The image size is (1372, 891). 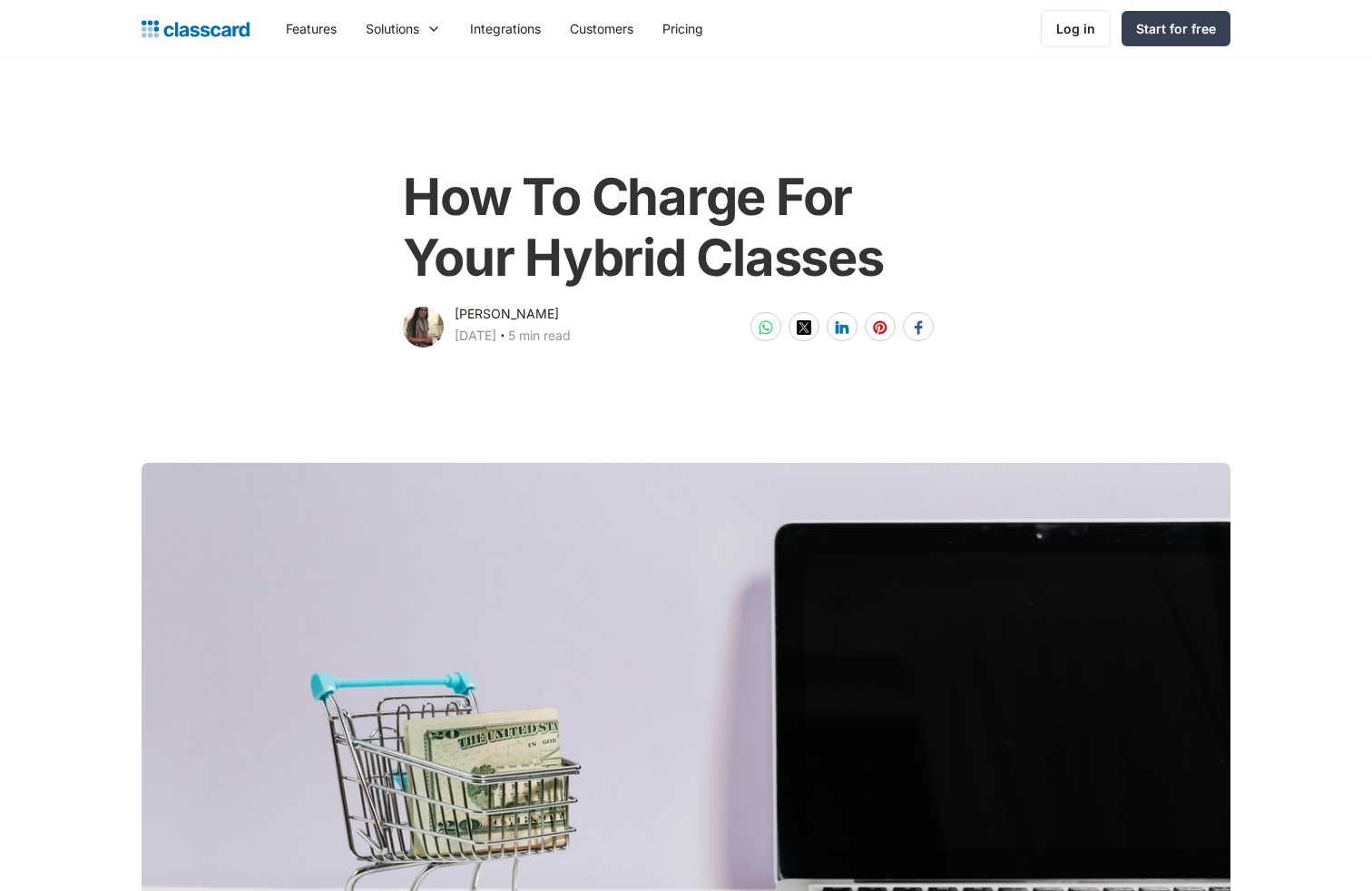 I want to click on img: linkedin-white sharing button, so click(x=842, y=328).